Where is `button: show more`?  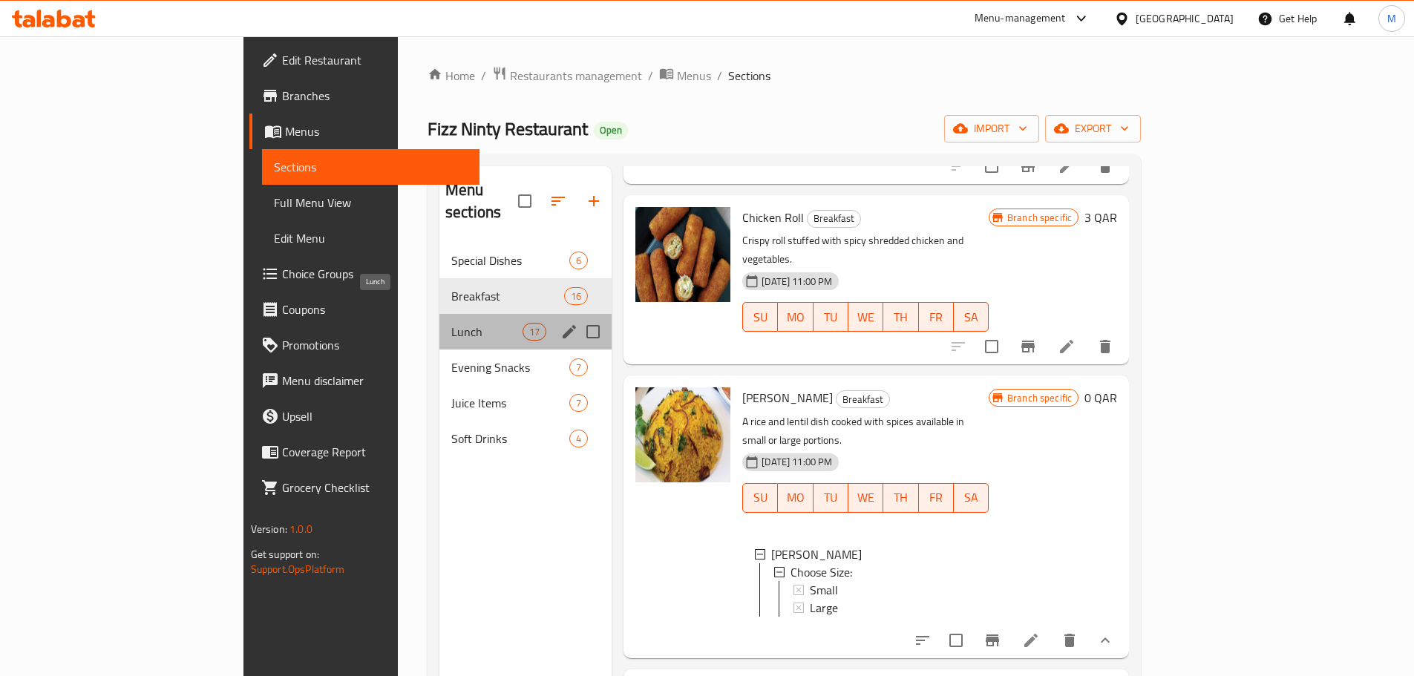 button: show more is located at coordinates (1105, 641).